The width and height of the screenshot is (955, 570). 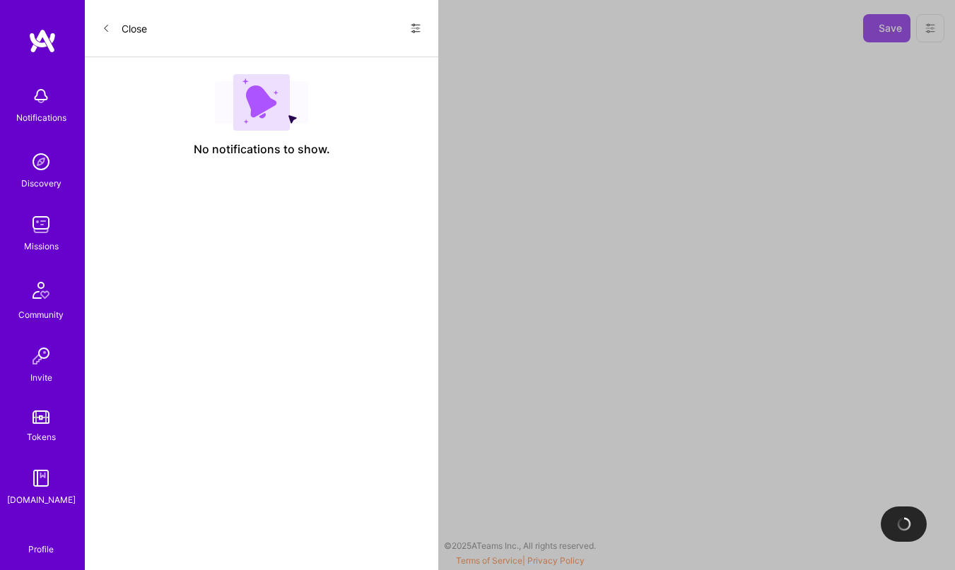 What do you see at coordinates (42, 41) in the screenshot?
I see `img: logo` at bounding box center [42, 41].